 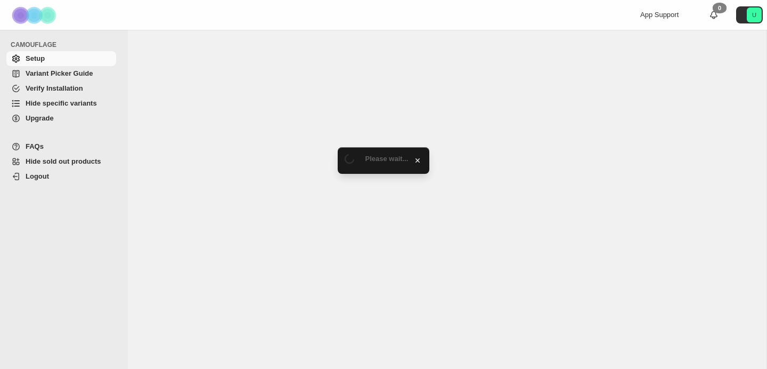 I want to click on a: Hide sold out products, so click(x=61, y=161).